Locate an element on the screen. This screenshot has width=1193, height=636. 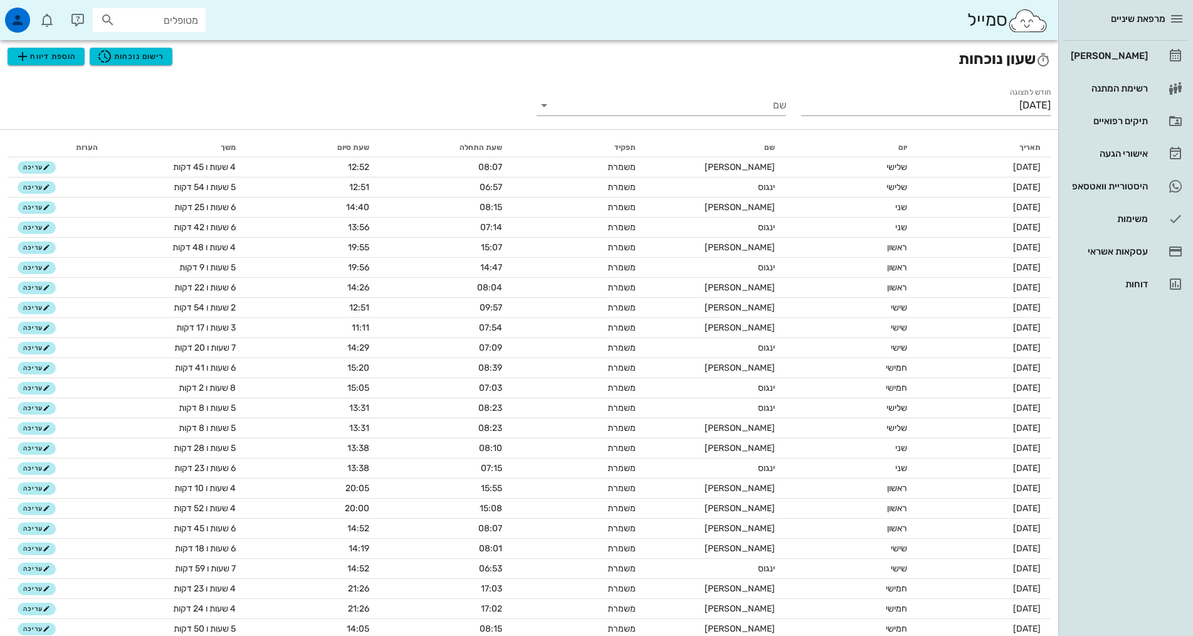
span: 07:54 is located at coordinates (490, 327).